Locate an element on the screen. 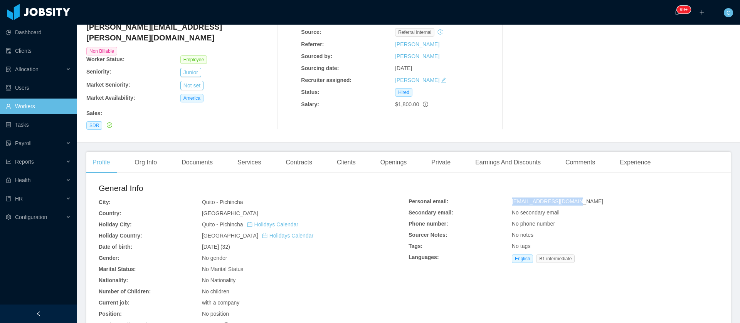 This screenshot has width=740, height=323. button: Junior is located at coordinates (191, 72).